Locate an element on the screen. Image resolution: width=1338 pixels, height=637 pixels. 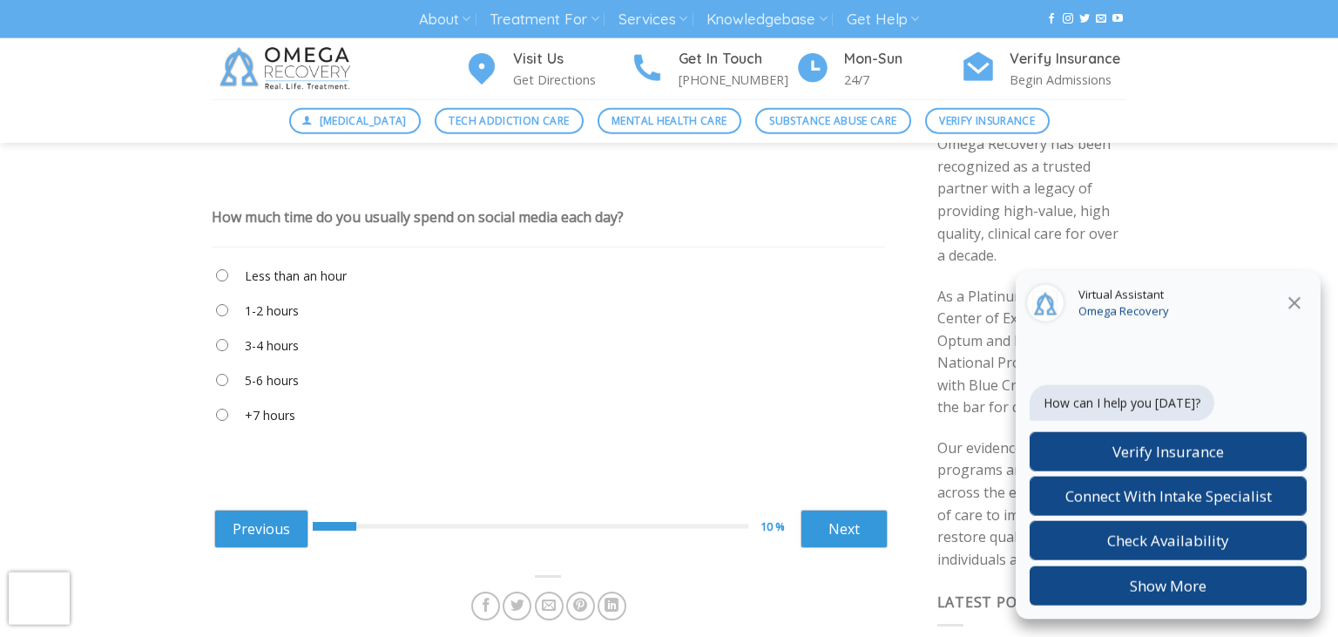
p: Get Directions is located at coordinates (571, 79).